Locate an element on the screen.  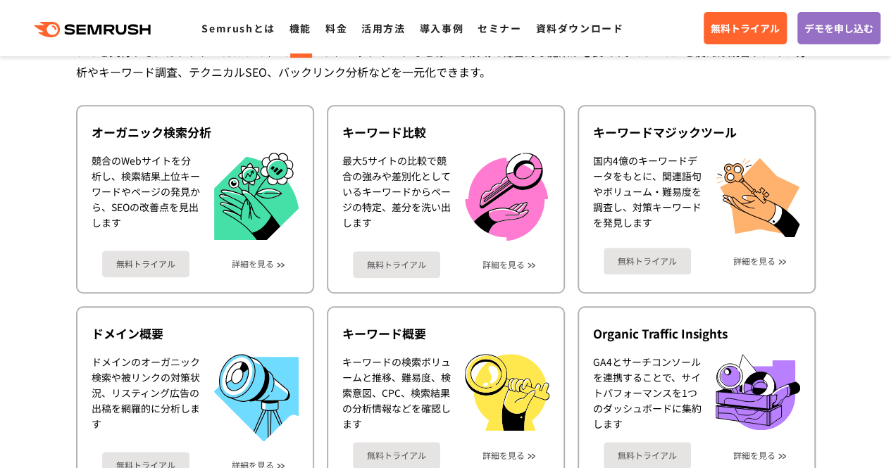
div: オーガニック検索分析 is located at coordinates (195, 132).